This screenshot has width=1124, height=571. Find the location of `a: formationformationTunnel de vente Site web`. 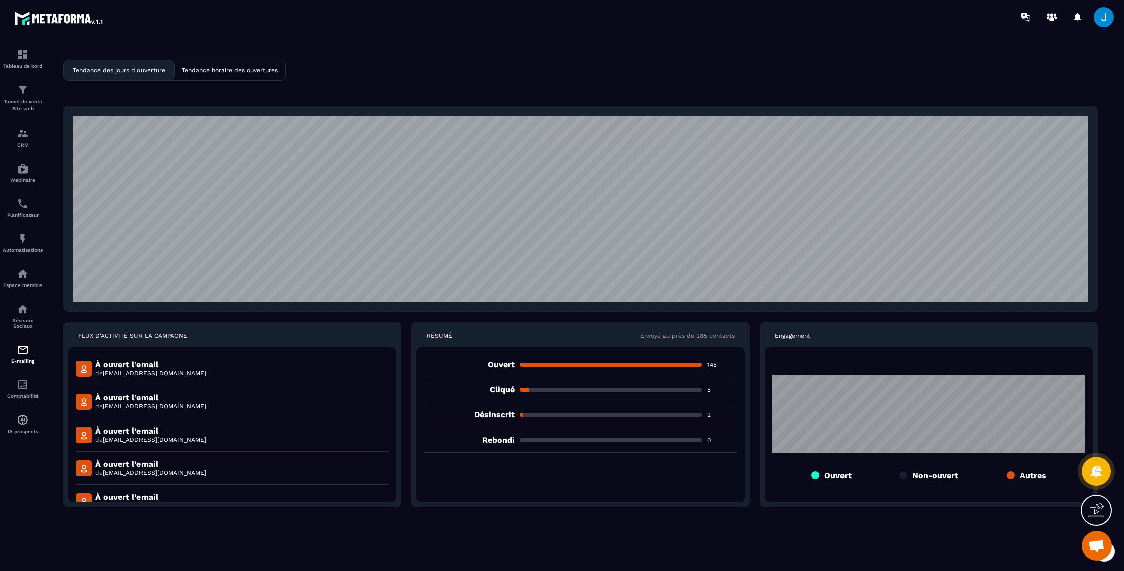

a: formationformationTunnel de vente Site web is located at coordinates (23, 98).